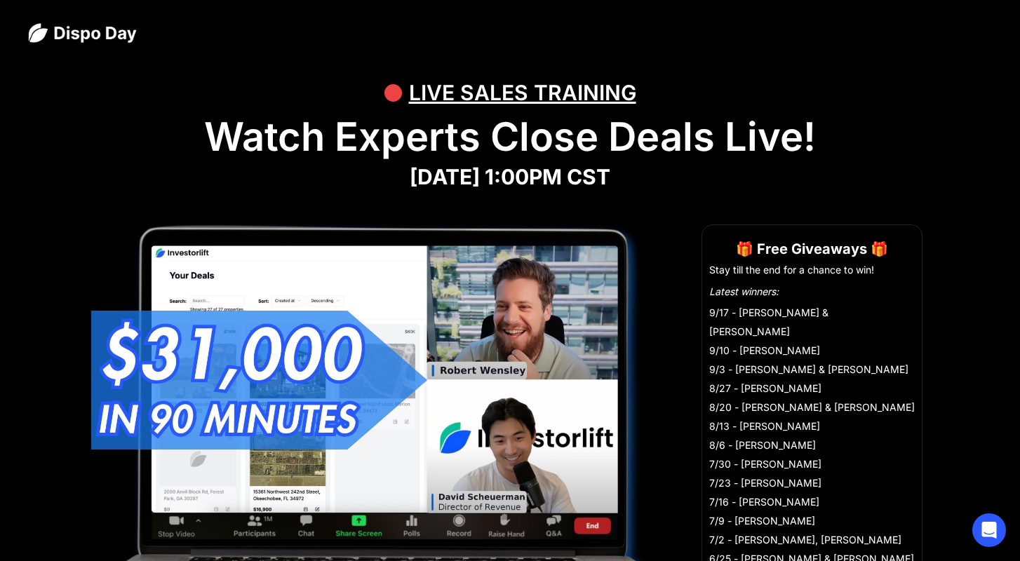 This screenshot has width=1020, height=561. I want to click on li: Stay till the end for a chance to win!, so click(812, 270).